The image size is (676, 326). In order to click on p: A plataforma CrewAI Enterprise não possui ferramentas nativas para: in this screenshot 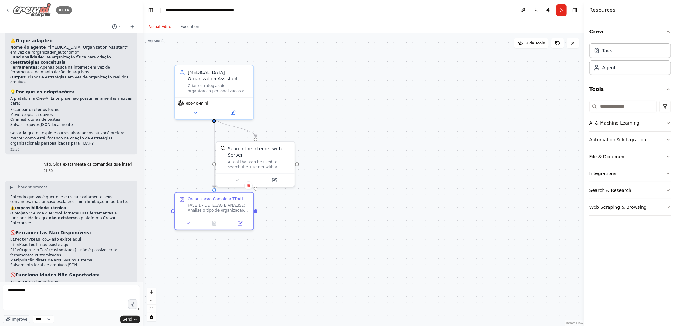, I will do `click(71, 101)`.